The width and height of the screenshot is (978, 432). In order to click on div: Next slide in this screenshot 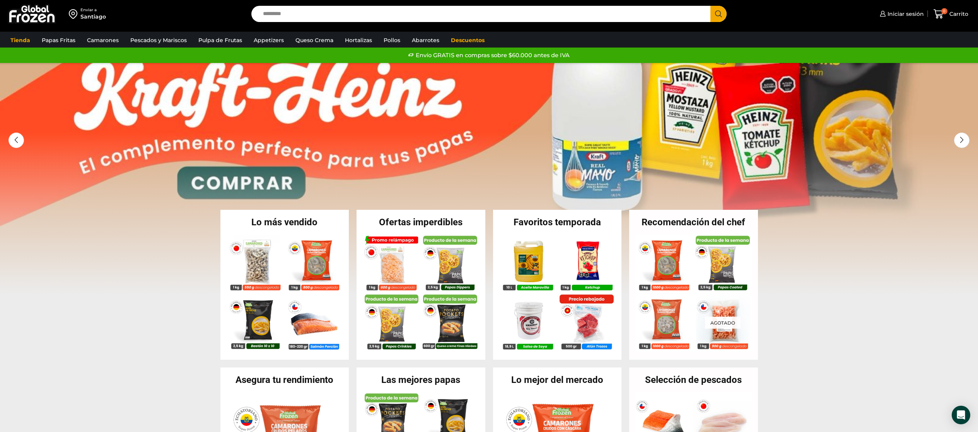, I will do `click(962, 140)`.